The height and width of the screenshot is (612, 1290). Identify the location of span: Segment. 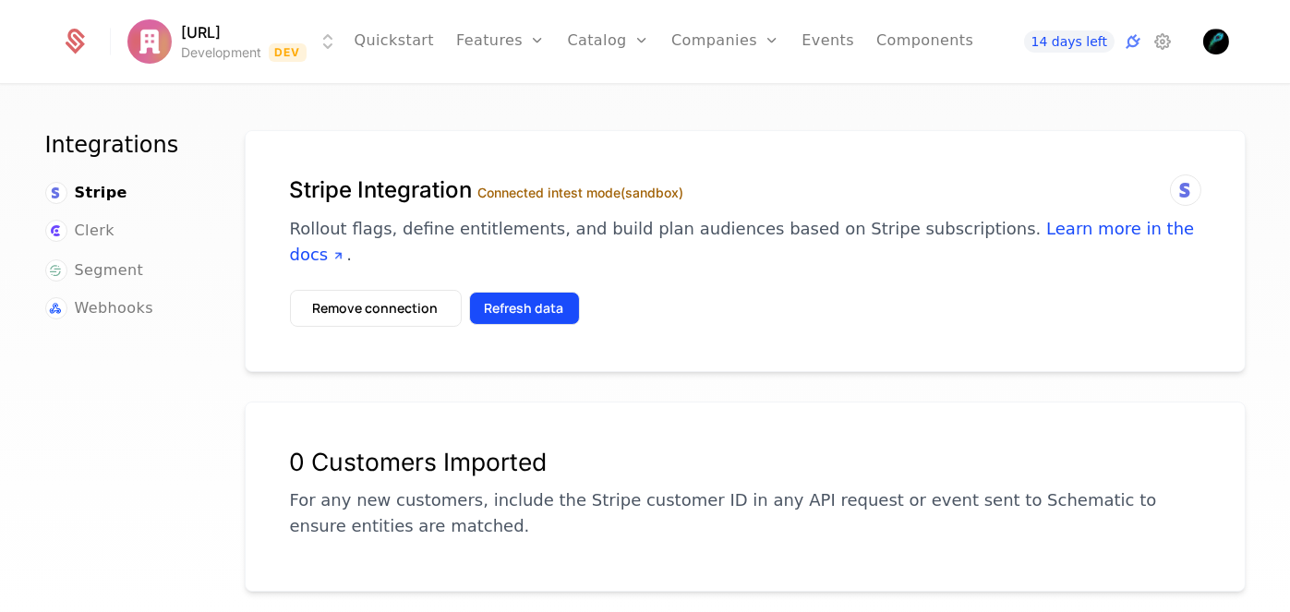
(109, 270).